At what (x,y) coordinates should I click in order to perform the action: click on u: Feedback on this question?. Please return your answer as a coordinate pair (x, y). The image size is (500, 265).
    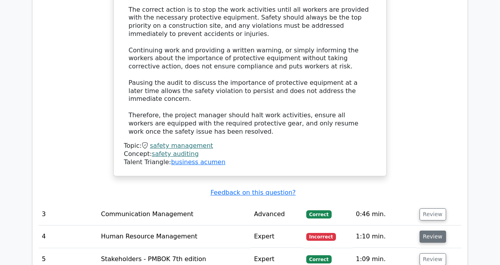
    Looking at the image, I should click on (253, 192).